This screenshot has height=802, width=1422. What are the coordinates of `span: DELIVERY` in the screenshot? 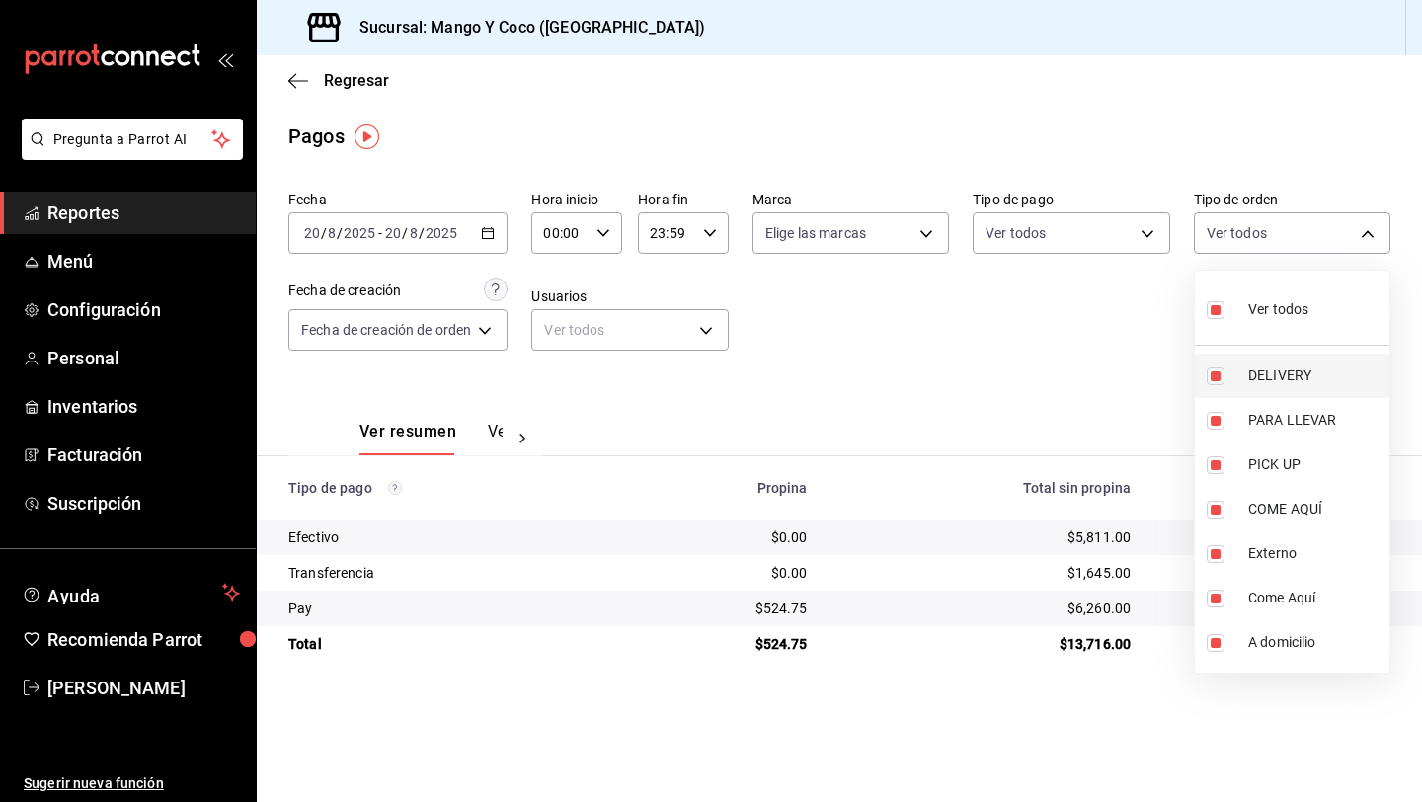 It's located at (1315, 375).